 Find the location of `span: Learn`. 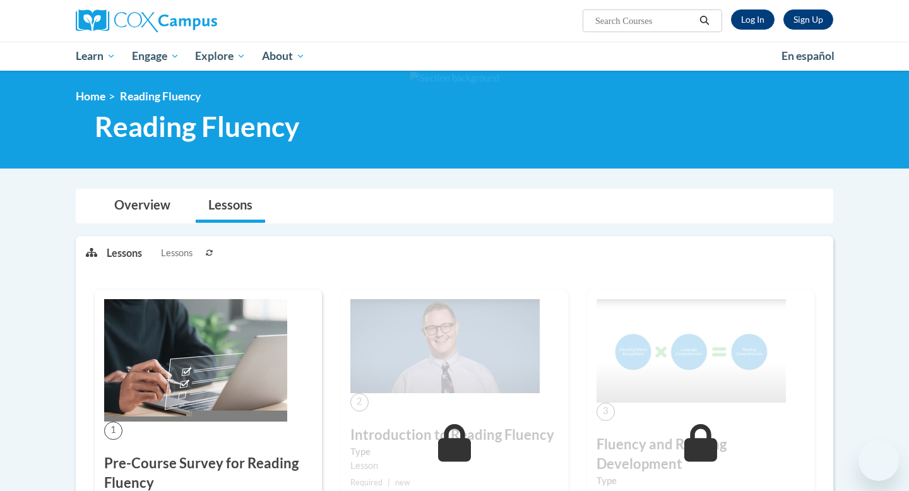

span: Learn is located at coordinates (95, 56).